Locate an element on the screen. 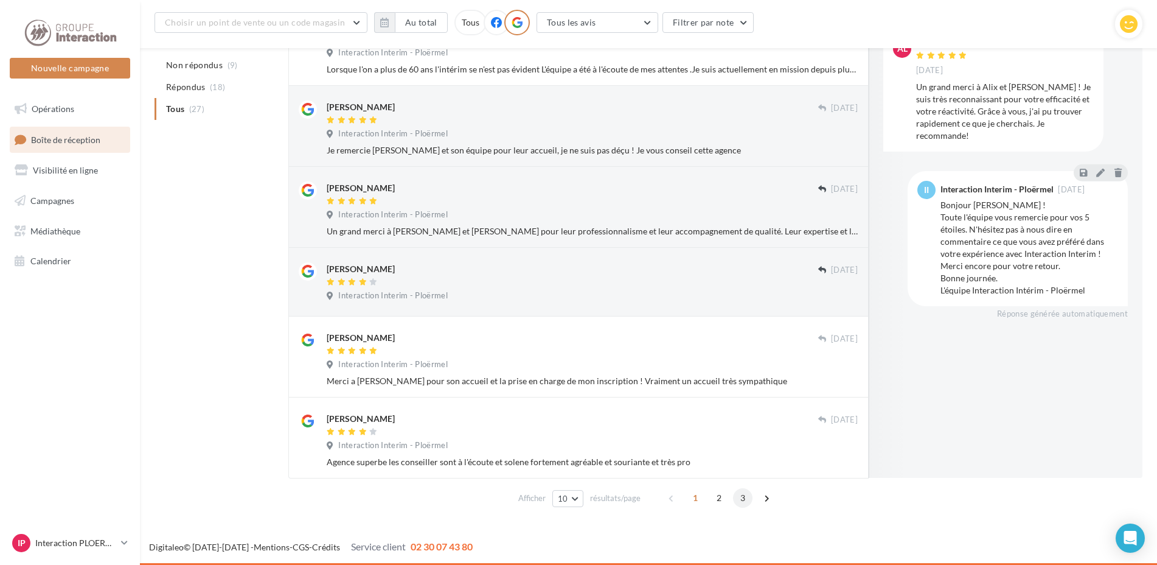 The width and height of the screenshot is (1157, 565). div: Open Intercom Messenger is located at coordinates (1131, 538).